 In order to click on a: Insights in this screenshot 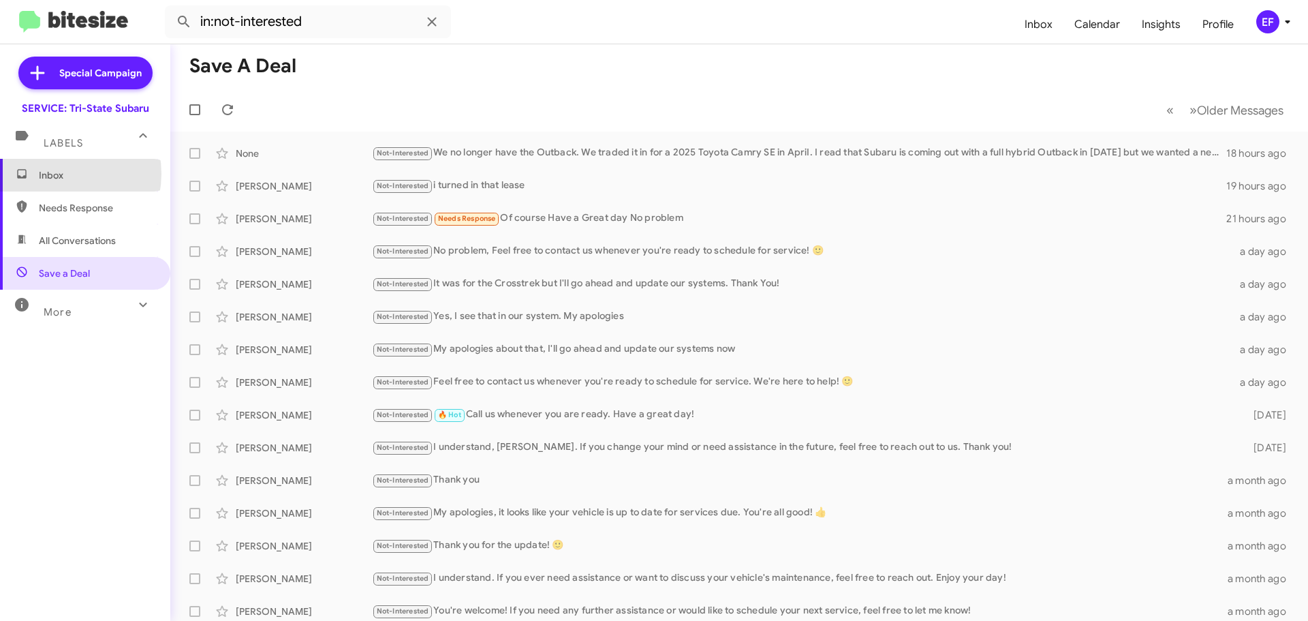, I will do `click(1161, 25)`.